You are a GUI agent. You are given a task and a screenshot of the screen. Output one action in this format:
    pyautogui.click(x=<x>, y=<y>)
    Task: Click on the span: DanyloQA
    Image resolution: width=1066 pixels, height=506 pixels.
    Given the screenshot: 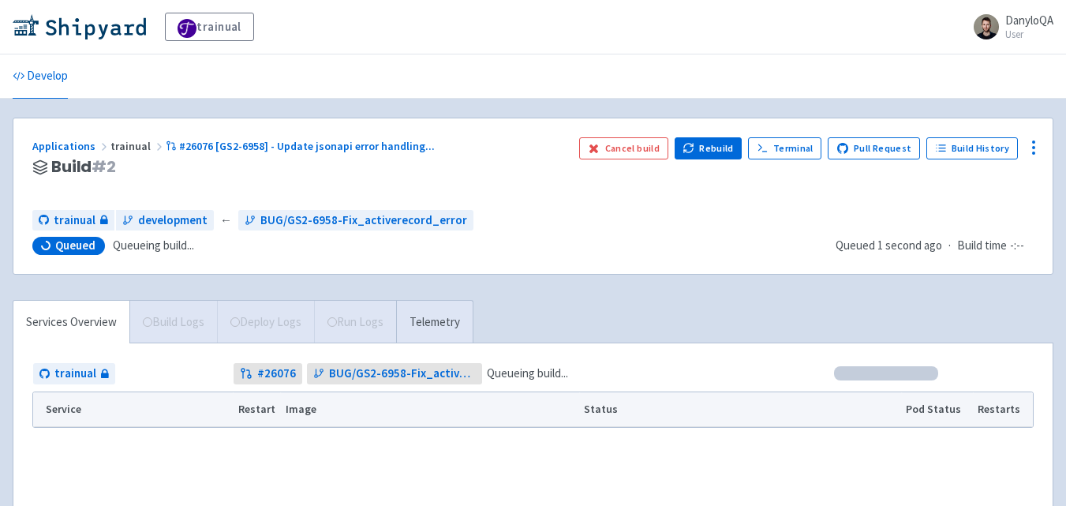 What is the action you would take?
    pyautogui.click(x=1029, y=20)
    